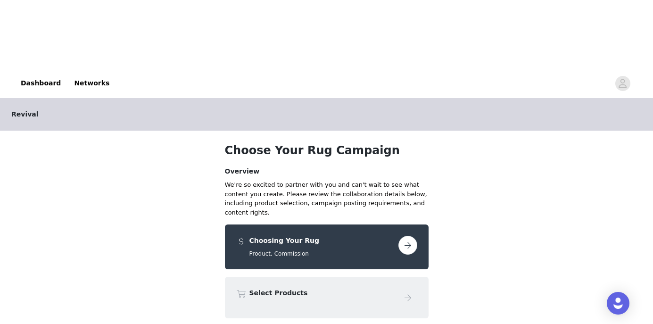  Describe the element at coordinates (618, 303) in the screenshot. I see `div: Open Intercom Messenger` at that location.